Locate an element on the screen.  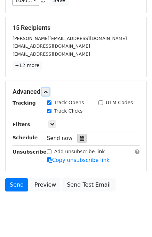
a: +12 more is located at coordinates (27, 65).